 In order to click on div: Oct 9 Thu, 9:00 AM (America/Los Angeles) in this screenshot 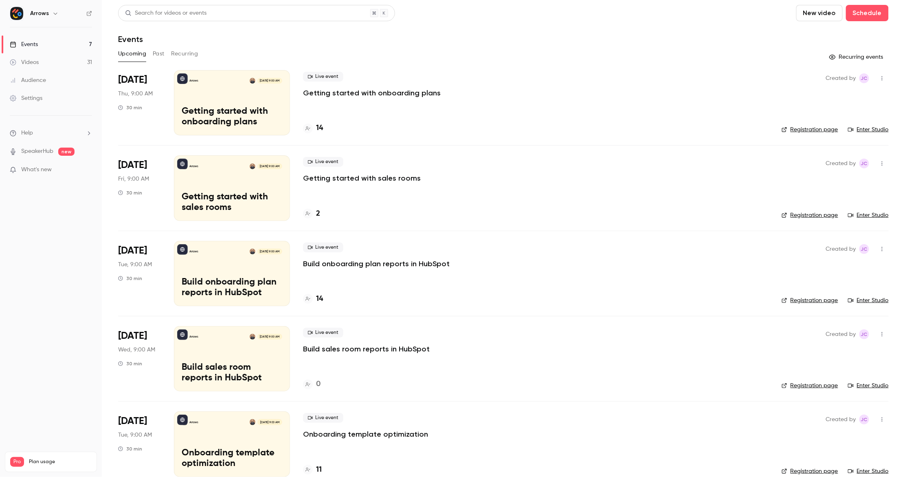, I will do `click(139, 103)`.